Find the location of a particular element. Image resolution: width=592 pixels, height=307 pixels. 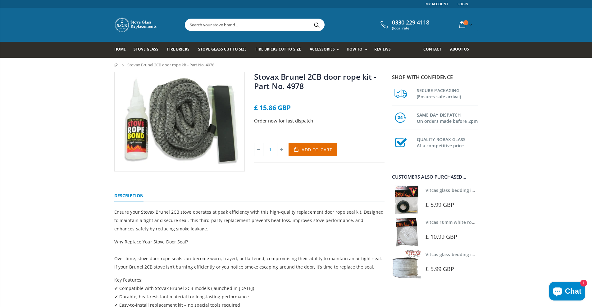

button: Add to Cart is located at coordinates (313, 150).